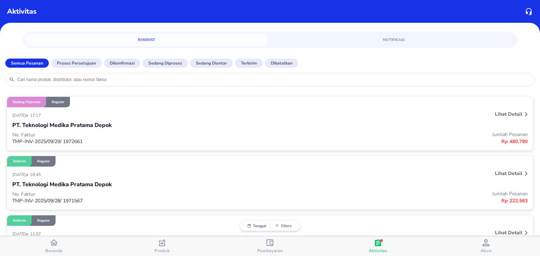  What do you see at coordinates (141, 142) in the screenshot?
I see `p: TMP-INV-2025/09/29/ 1972661` at bounding box center [141, 142].